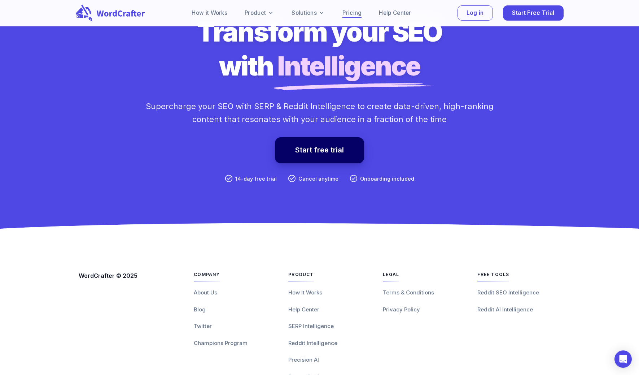 The image size is (639, 375). What do you see at coordinates (256, 179) in the screenshot?
I see `p: 14-day free trial` at bounding box center [256, 179].